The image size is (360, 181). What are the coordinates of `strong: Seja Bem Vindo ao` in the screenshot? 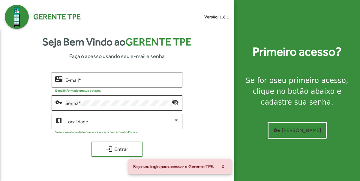 It's located at (117, 42).